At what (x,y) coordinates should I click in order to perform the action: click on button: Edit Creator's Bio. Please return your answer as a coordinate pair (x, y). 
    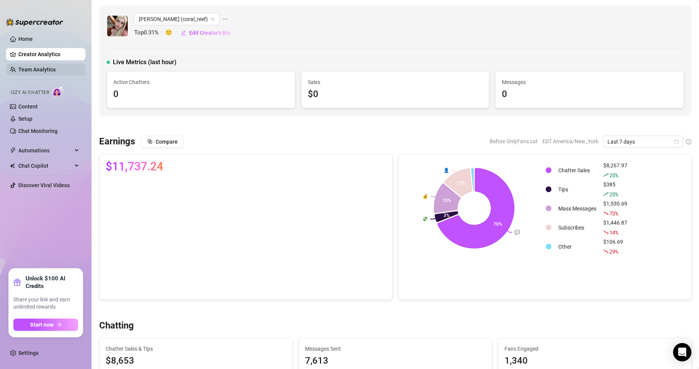
    Looking at the image, I should click on (206, 33).